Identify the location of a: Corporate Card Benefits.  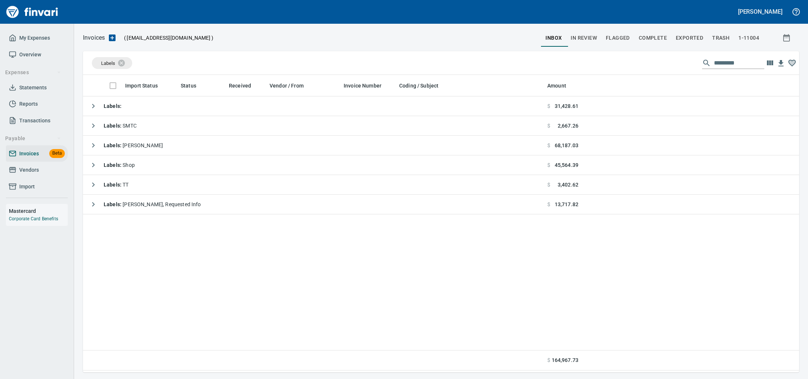
(33, 219).